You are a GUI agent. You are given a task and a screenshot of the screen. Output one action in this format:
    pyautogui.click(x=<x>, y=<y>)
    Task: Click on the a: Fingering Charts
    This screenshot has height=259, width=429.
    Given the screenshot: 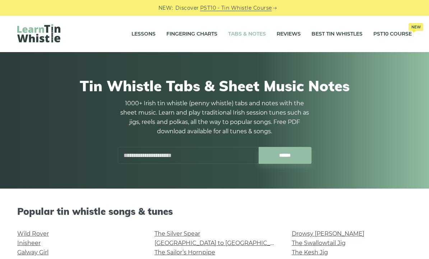 What is the action you would take?
    pyautogui.click(x=192, y=34)
    